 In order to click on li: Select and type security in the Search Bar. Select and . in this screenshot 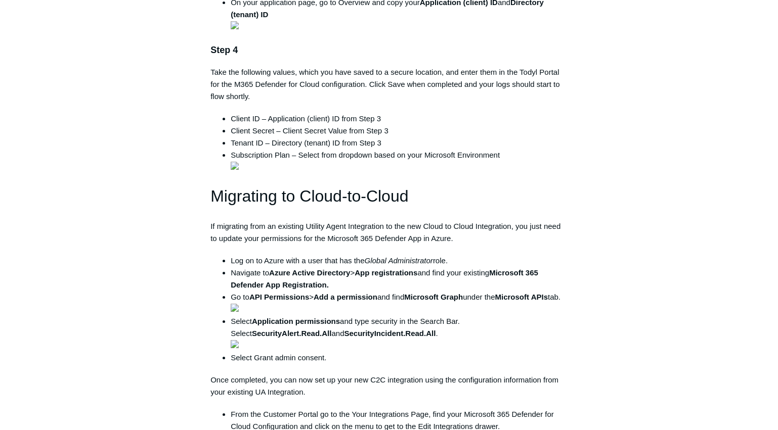, I will do `click(399, 334)`.